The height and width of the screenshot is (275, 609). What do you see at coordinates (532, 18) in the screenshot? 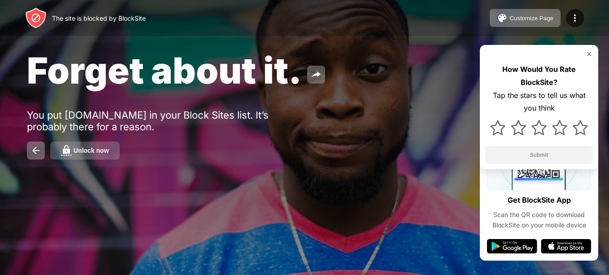
I see `div: Customize Page` at bounding box center [532, 18].